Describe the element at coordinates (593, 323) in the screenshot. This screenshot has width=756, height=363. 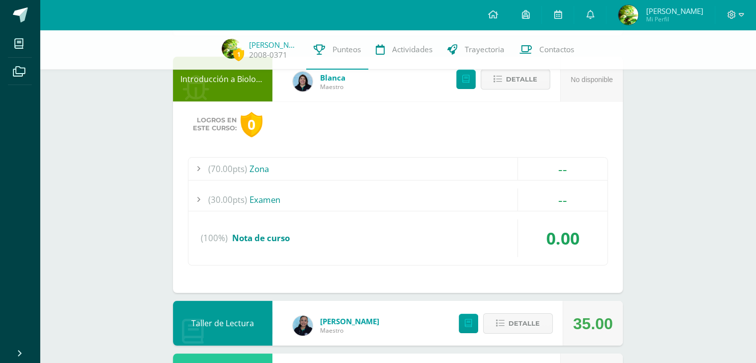
I see `div: 35.00` at that location.